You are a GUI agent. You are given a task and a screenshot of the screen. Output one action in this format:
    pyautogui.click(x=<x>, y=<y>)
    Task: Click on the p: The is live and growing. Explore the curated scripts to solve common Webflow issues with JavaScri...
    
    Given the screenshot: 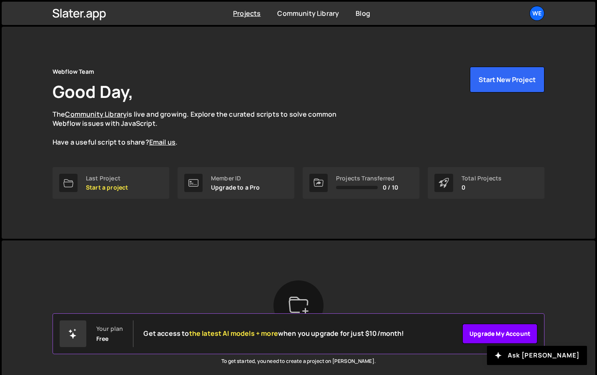 What is the action you would take?
    pyautogui.click(x=203, y=129)
    